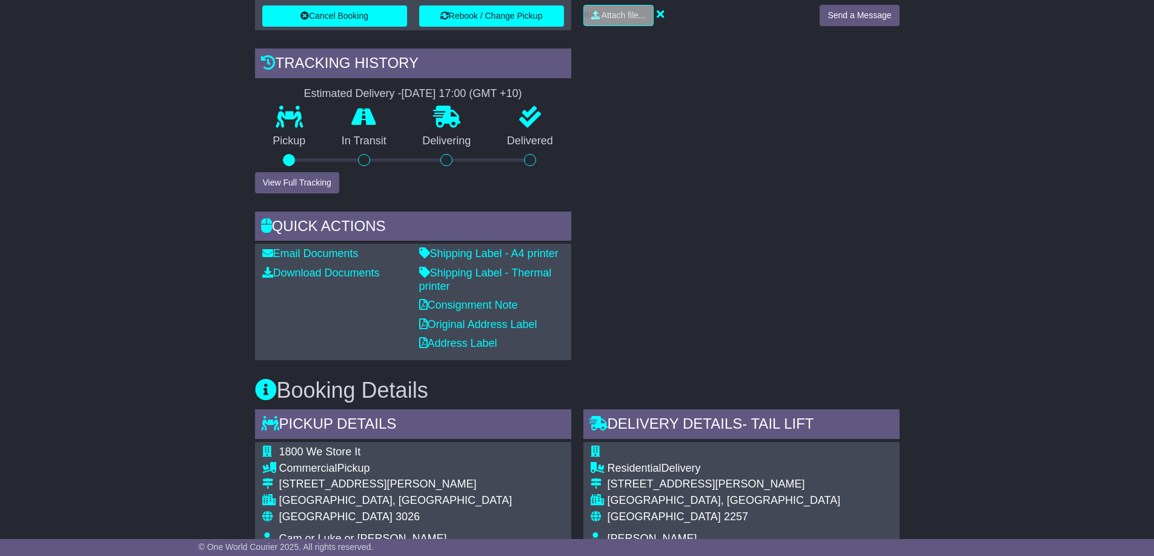  Describe the element at coordinates (478, 324) in the screenshot. I see `a: Original Address Label` at that location.